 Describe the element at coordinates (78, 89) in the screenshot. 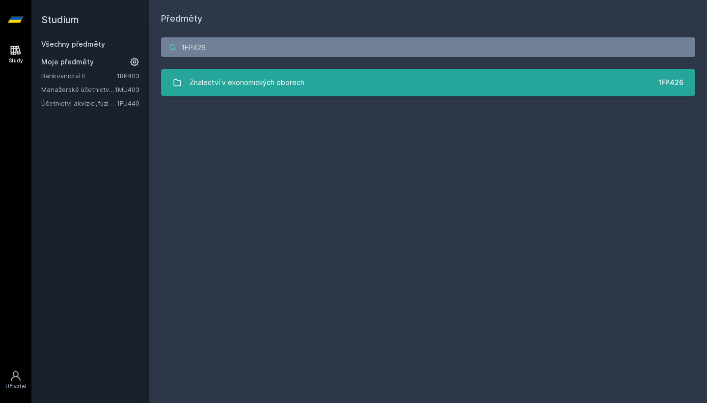

I see `a: Manažerské účetnictví II.` at that location.